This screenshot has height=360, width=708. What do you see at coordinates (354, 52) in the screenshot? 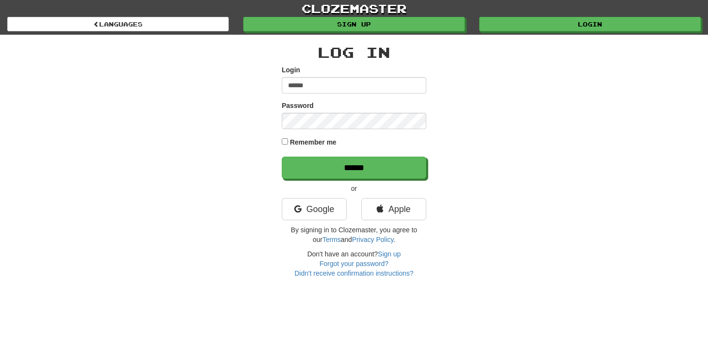
I see `h2: Log In` at bounding box center [354, 52].